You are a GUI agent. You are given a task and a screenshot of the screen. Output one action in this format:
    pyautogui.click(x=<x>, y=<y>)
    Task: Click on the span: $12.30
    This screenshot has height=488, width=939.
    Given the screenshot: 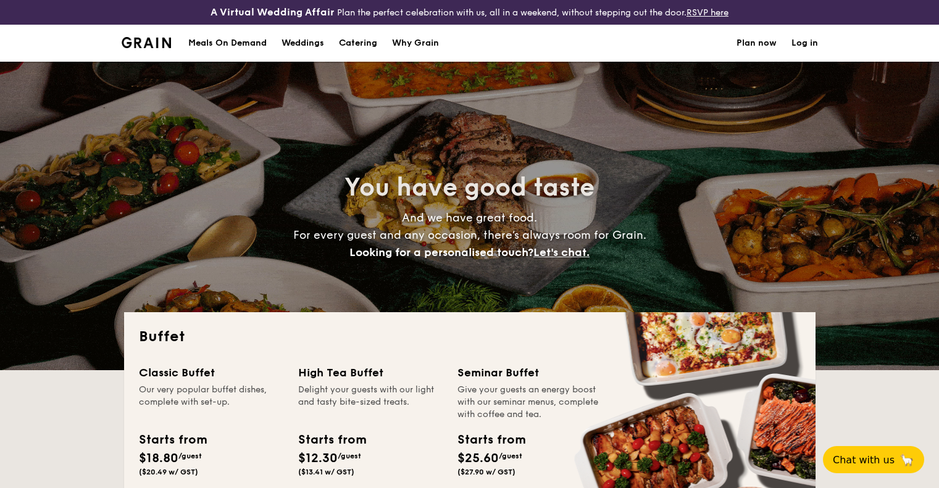 What is the action you would take?
    pyautogui.click(x=318, y=459)
    